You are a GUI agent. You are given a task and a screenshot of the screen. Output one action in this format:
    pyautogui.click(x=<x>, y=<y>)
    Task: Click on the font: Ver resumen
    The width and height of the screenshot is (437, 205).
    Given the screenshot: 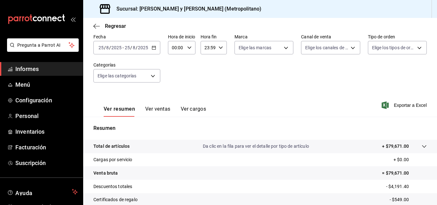 What is the action you would take?
    pyautogui.click(x=119, y=109)
    